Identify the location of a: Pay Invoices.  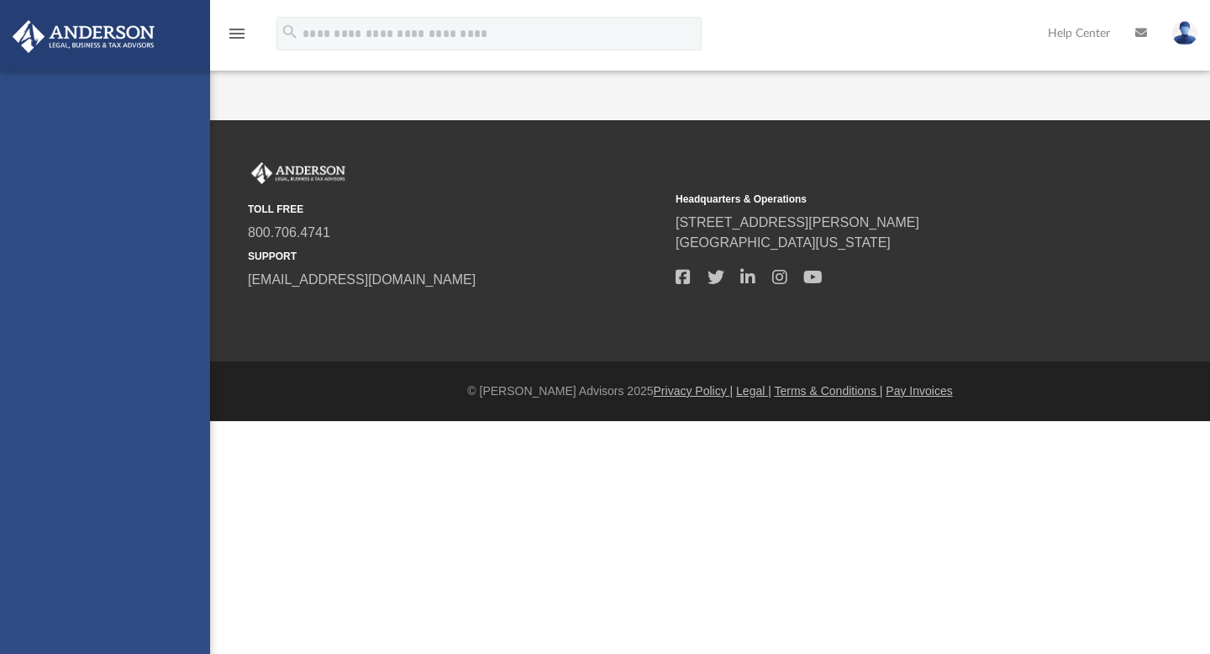
(919, 391).